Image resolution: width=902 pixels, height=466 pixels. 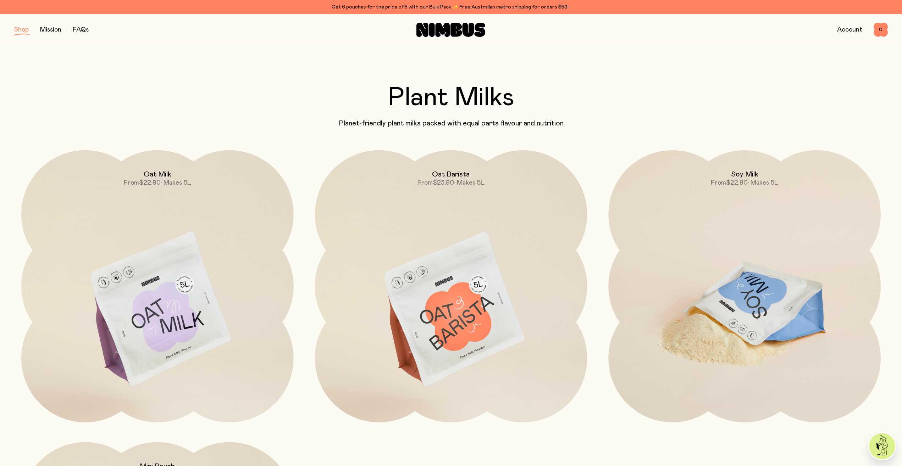 What do you see at coordinates (158, 287) in the screenshot?
I see `a: Oat MilkFrom$22.90• Makes 5L` at bounding box center [158, 287].